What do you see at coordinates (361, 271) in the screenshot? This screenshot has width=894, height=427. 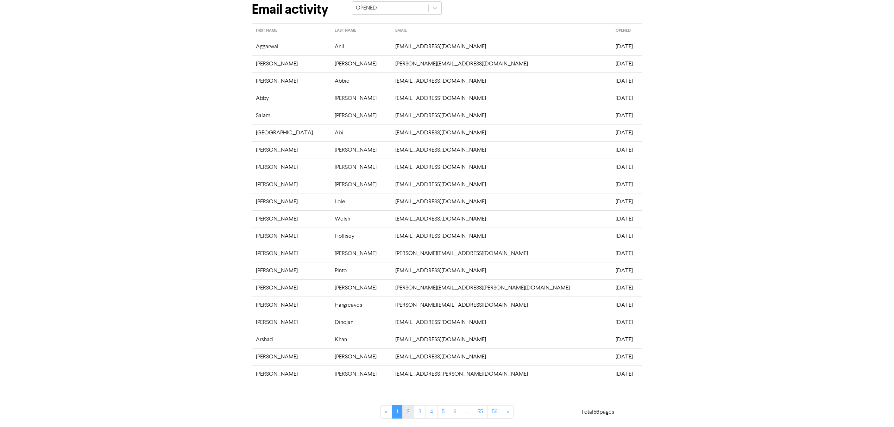 I see `td: Pinto` at bounding box center [361, 271].